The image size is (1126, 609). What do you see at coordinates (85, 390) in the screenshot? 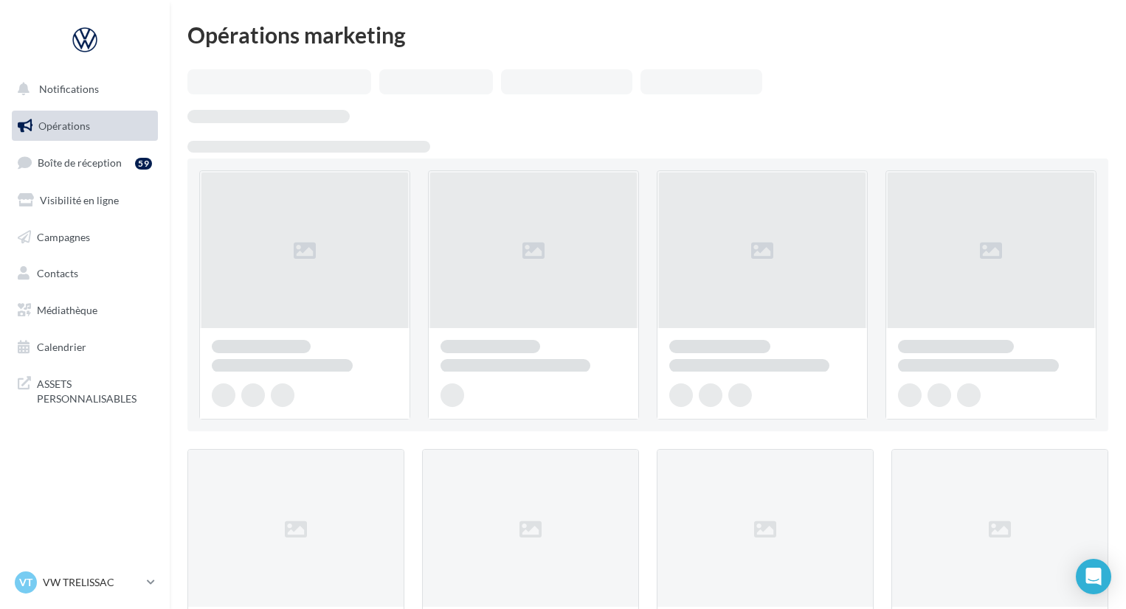
I see `a: ASSETS PERSONNALISABLES` at bounding box center [85, 390].